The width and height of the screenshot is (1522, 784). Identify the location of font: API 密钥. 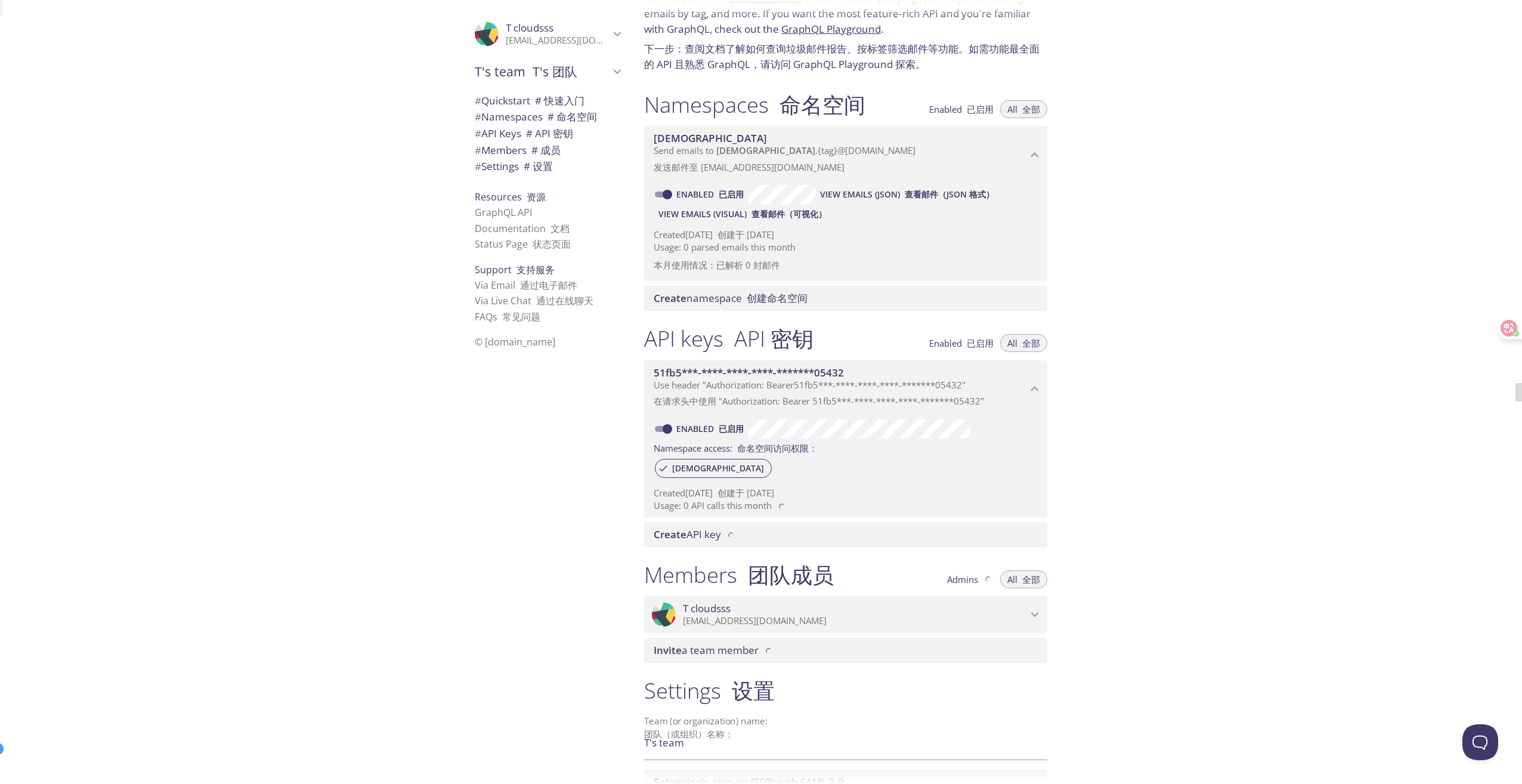
(774, 338).